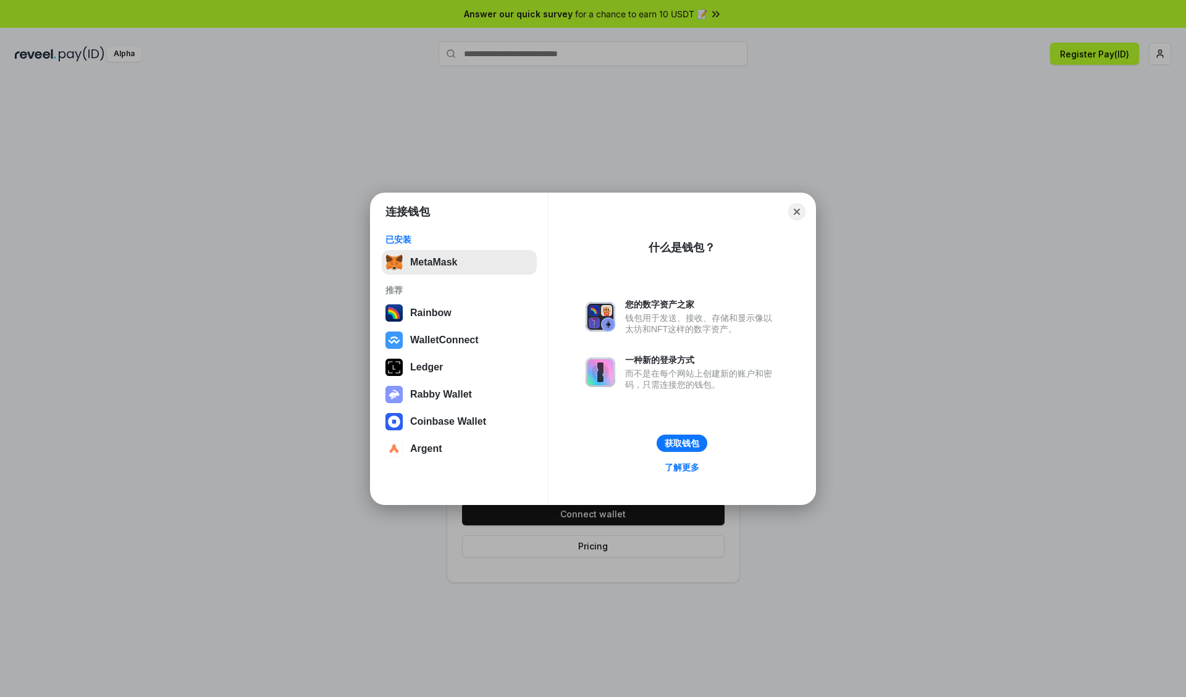  Describe the element at coordinates (682, 468) in the screenshot. I see `a: 了解更多` at that location.